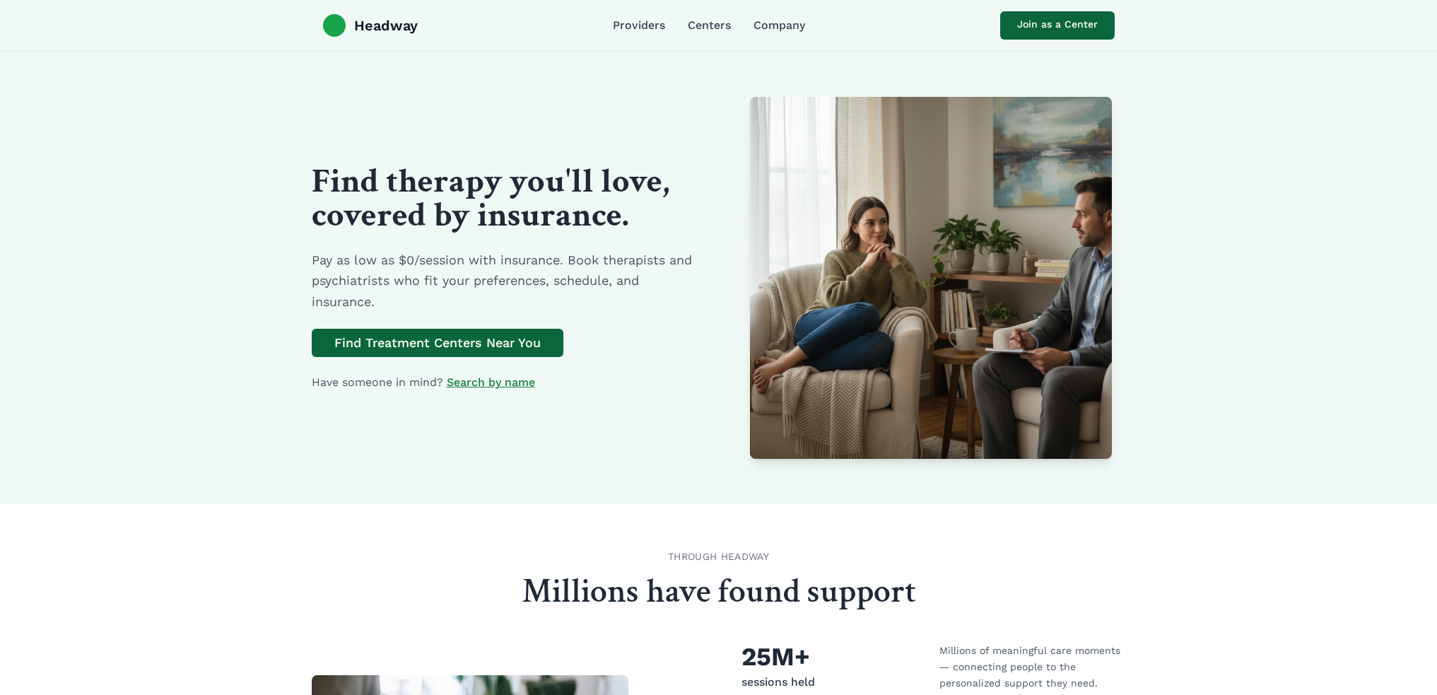 Image resolution: width=1437 pixels, height=695 pixels. What do you see at coordinates (639, 25) in the screenshot?
I see `a: Providers` at bounding box center [639, 25].